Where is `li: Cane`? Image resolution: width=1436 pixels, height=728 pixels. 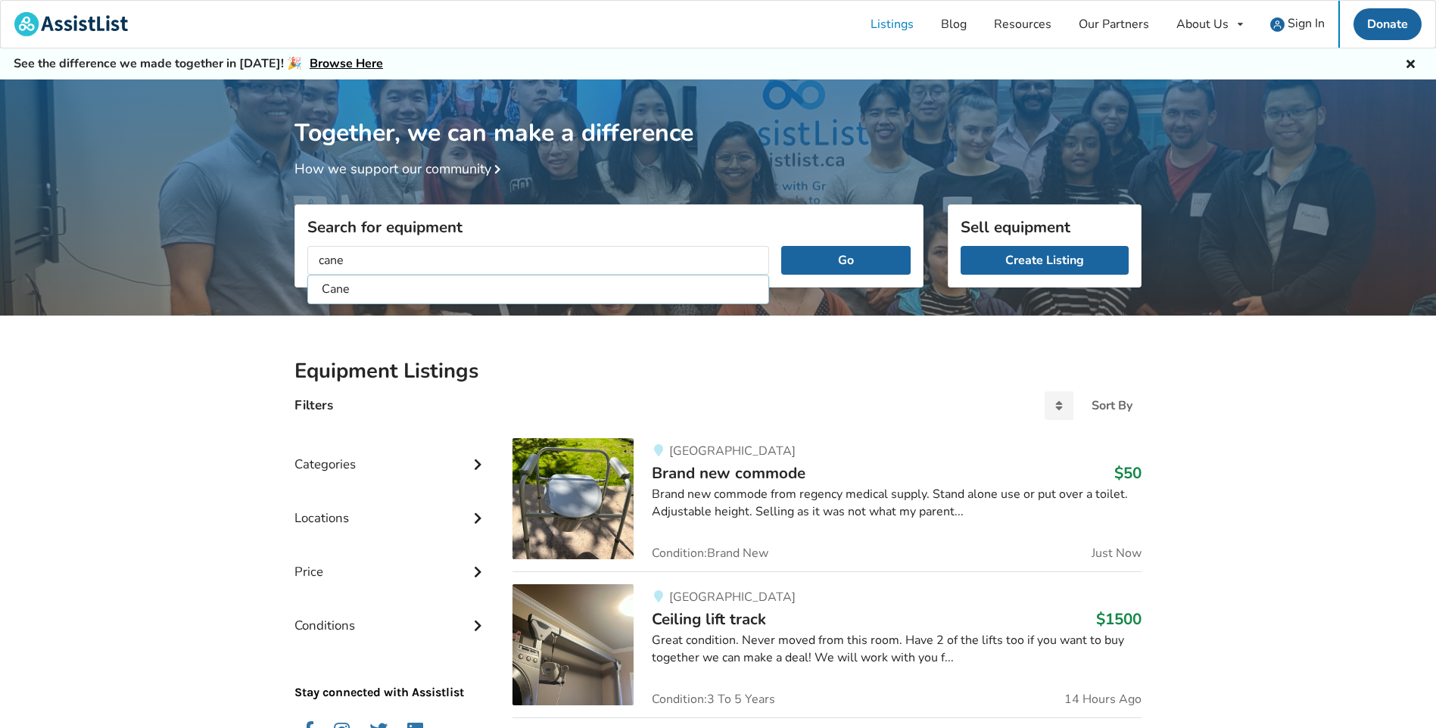 li: Cane is located at coordinates (538, 289).